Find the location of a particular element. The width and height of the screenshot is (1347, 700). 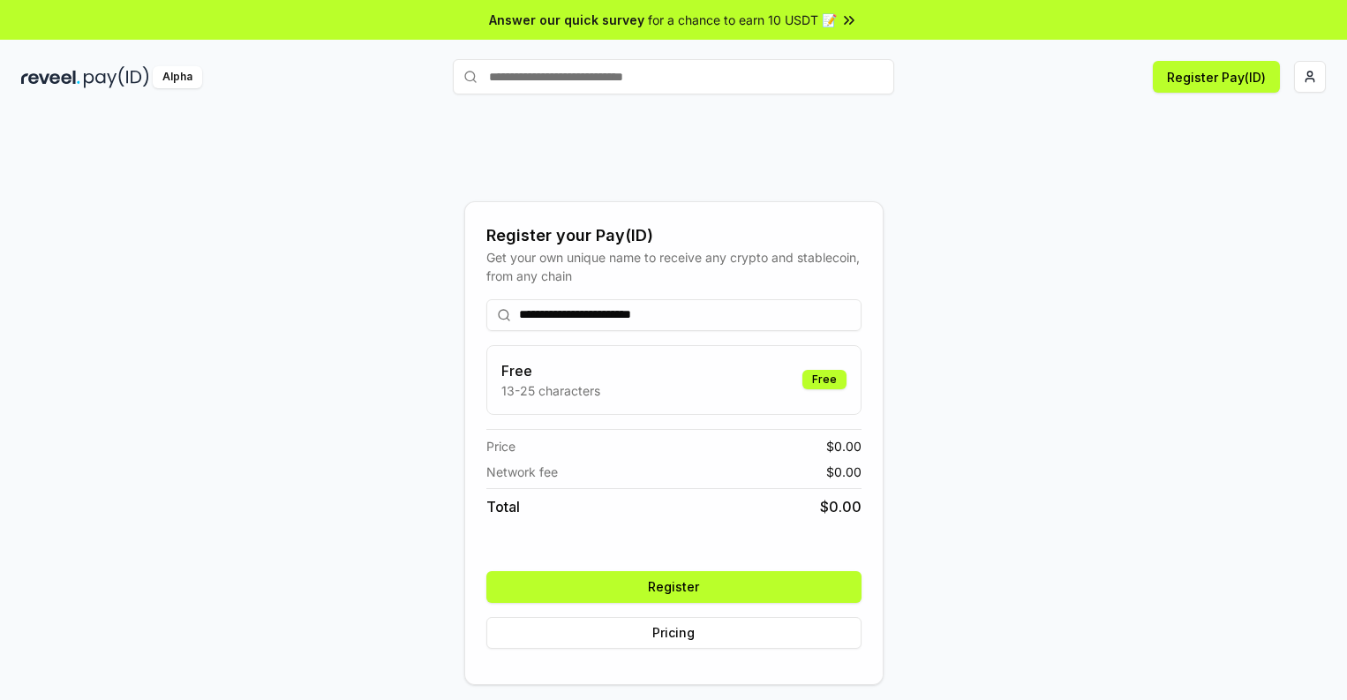

span: Total is located at coordinates (503, 507).